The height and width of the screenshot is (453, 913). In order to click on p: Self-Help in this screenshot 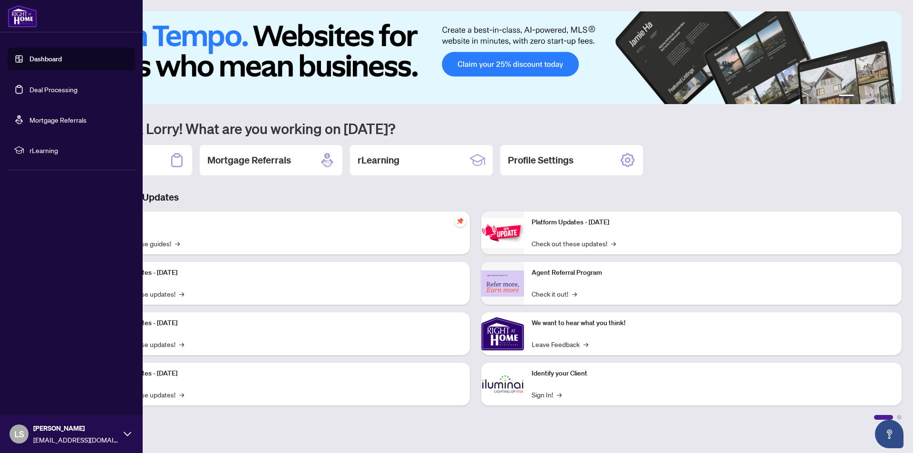, I will do `click(281, 222)`.